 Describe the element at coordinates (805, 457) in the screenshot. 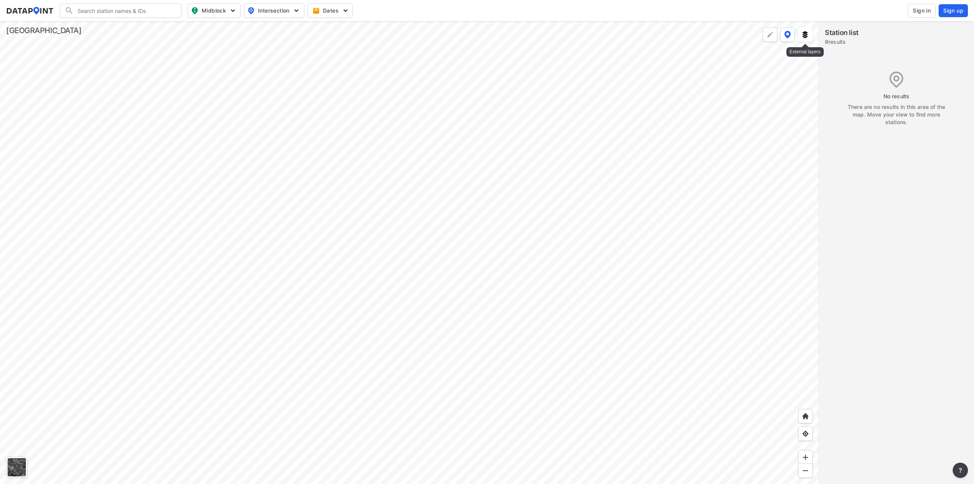

I see `div: Zoom in` at that location.